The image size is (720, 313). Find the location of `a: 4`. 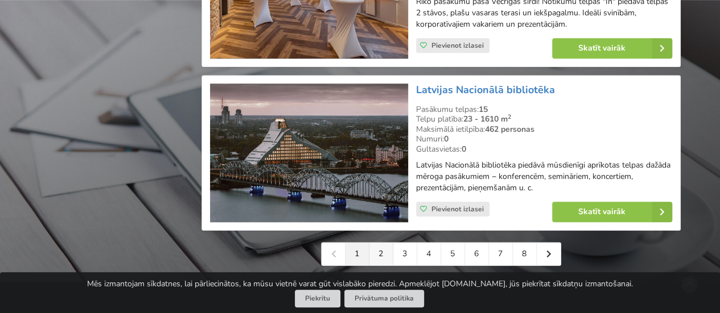

a: 4 is located at coordinates (429, 254).